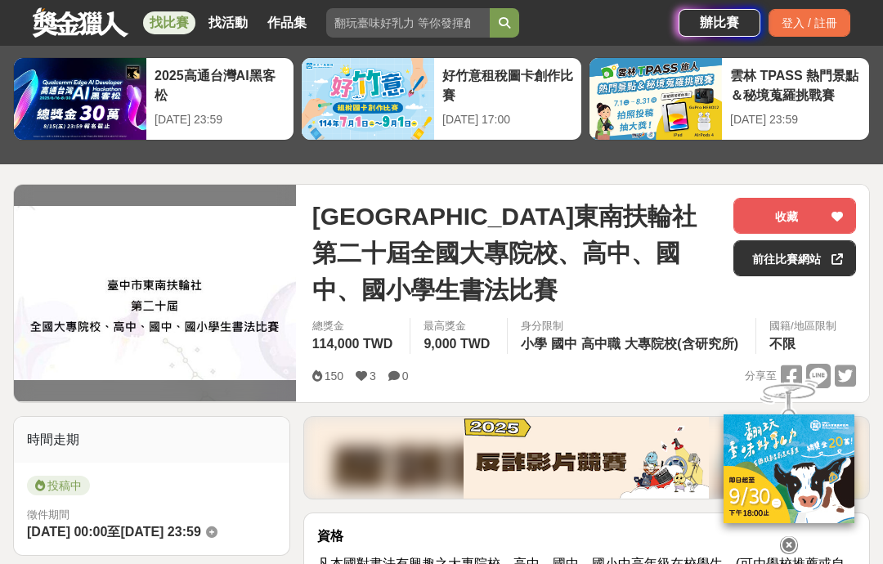  What do you see at coordinates (352, 343) in the screenshot?
I see `span: 114,000 TWD` at bounding box center [352, 343].